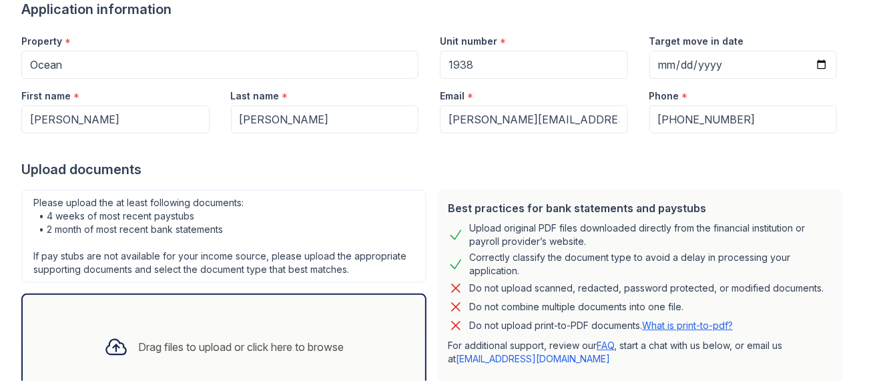 This screenshot has width=869, height=381. Describe the element at coordinates (697, 41) in the screenshot. I see `label: Target move in date` at that location.